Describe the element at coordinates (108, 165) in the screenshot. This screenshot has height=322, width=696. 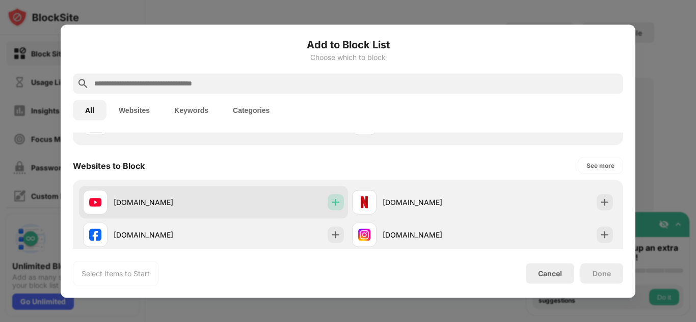
I see `div: Websites to Block` at that location.